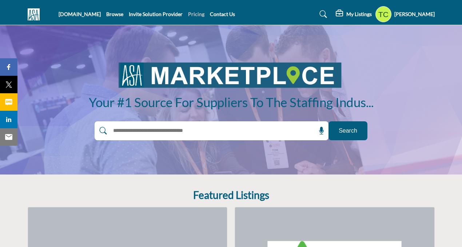 This screenshot has height=247, width=462. I want to click on a: Browse, so click(115, 14).